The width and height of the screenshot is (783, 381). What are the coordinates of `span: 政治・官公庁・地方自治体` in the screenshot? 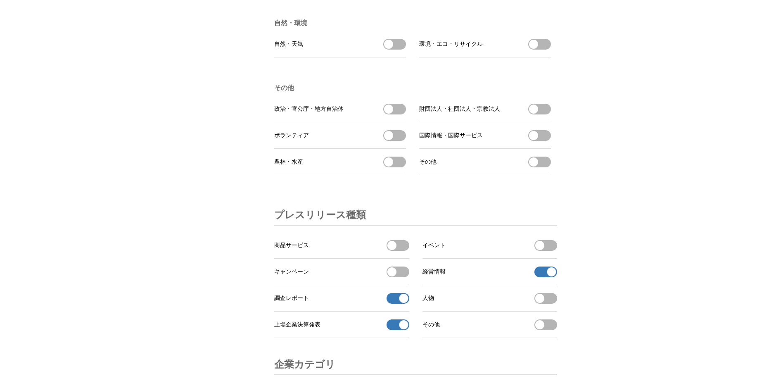 It's located at (309, 109).